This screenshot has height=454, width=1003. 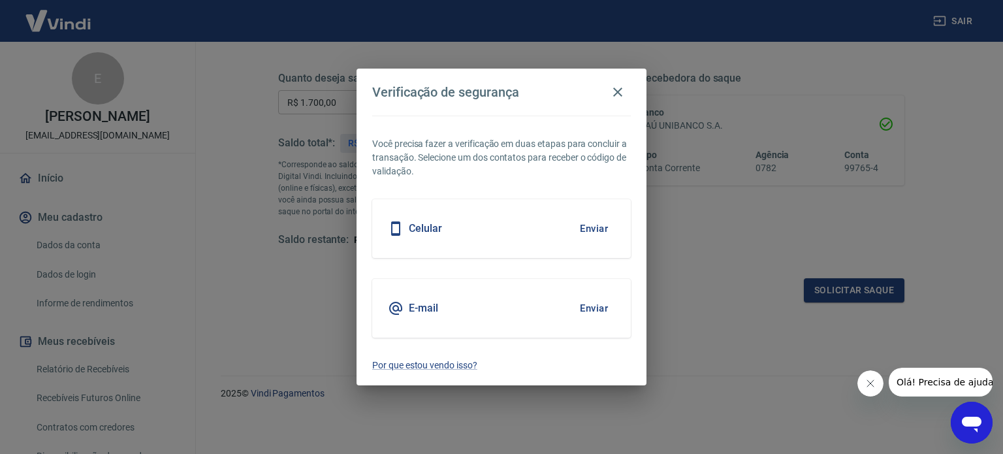 I want to click on h4: Verificação de segurança, so click(x=445, y=92).